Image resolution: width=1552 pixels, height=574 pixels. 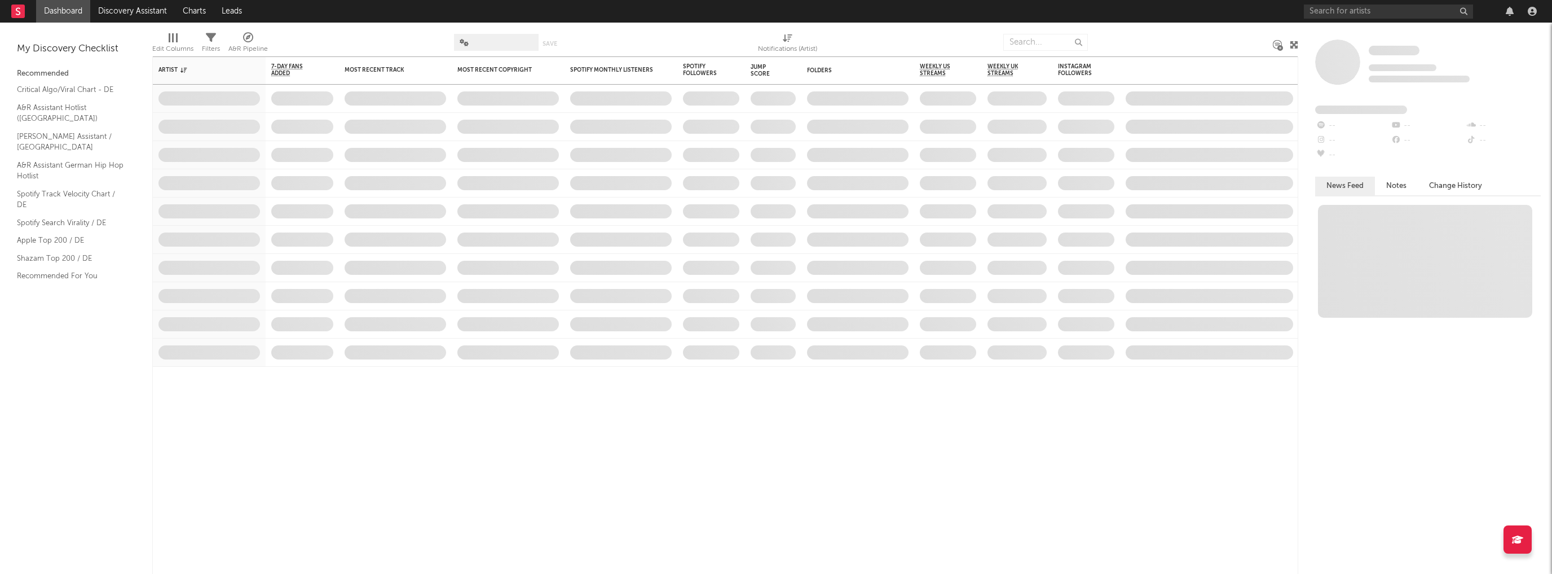 What do you see at coordinates (387, 70) in the screenshot?
I see `div: Most Recent Track` at bounding box center [387, 70].